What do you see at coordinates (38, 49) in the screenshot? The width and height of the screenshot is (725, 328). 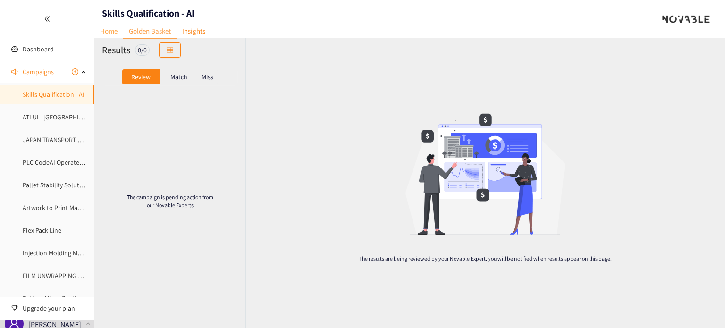 I see `a: Dashboard` at bounding box center [38, 49].